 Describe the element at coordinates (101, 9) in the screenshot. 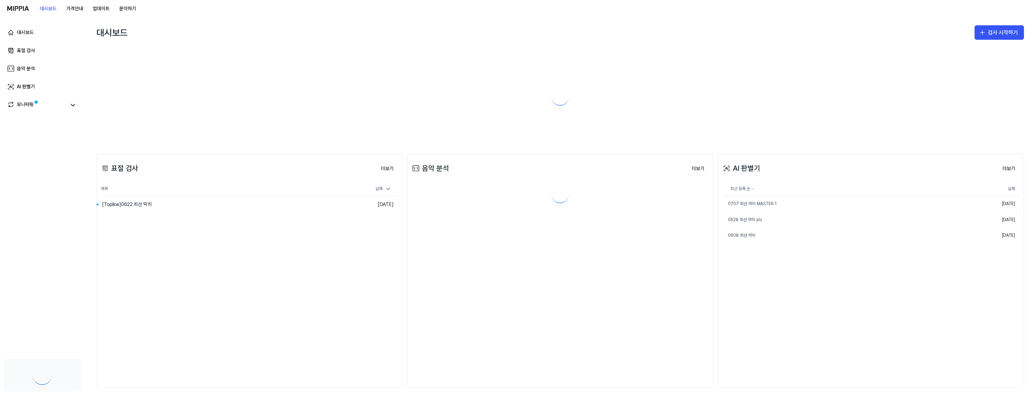

I see `button: 업데이트` at that location.